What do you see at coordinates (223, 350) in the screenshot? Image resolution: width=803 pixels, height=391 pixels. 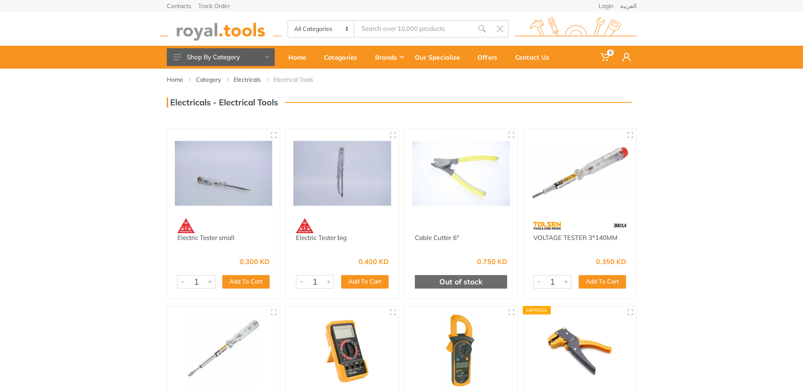 I see `img: Royal Tools - VOLTAGE TESTER 4*190MM` at bounding box center [223, 350].